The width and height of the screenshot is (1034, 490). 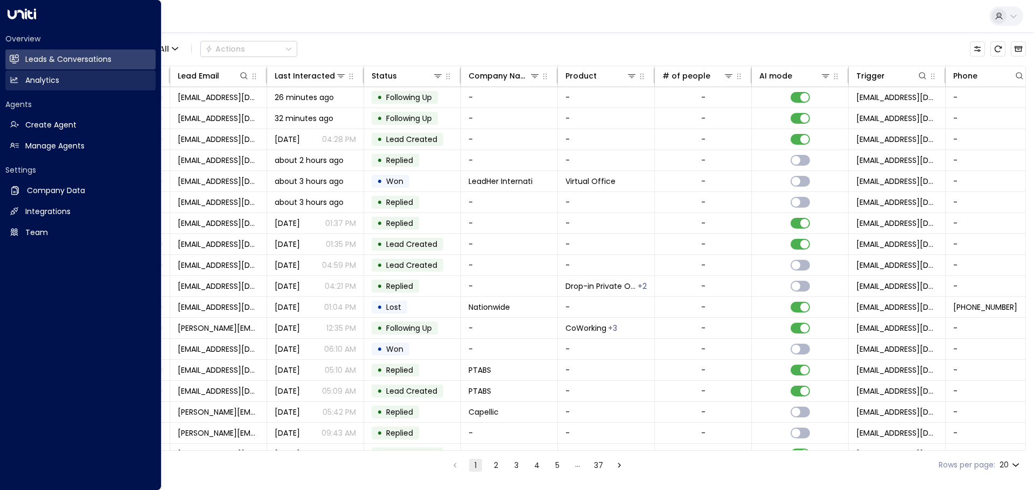 I want to click on span: andrea.j.radtke@gmail.com, so click(x=218, y=433).